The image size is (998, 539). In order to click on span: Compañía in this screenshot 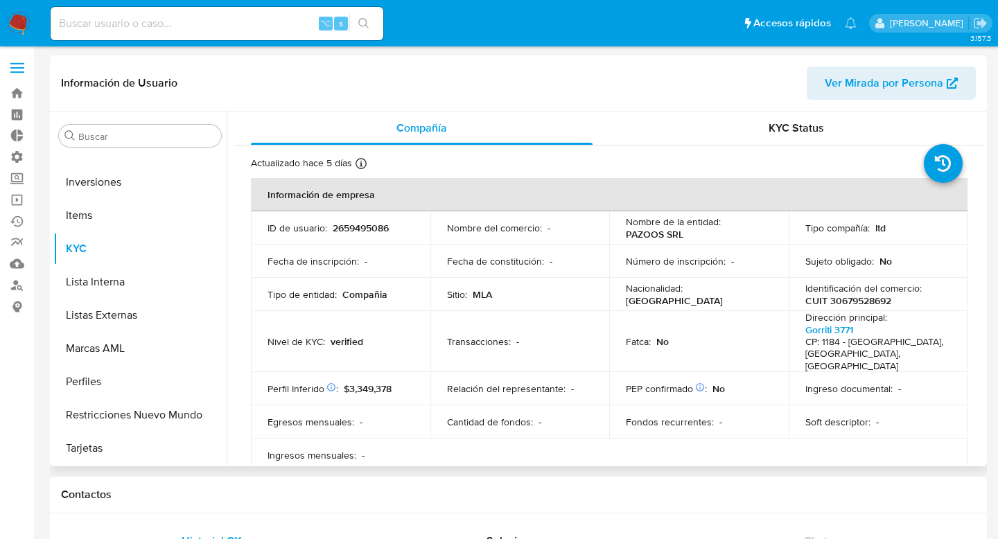, I will do `click(421, 127)`.